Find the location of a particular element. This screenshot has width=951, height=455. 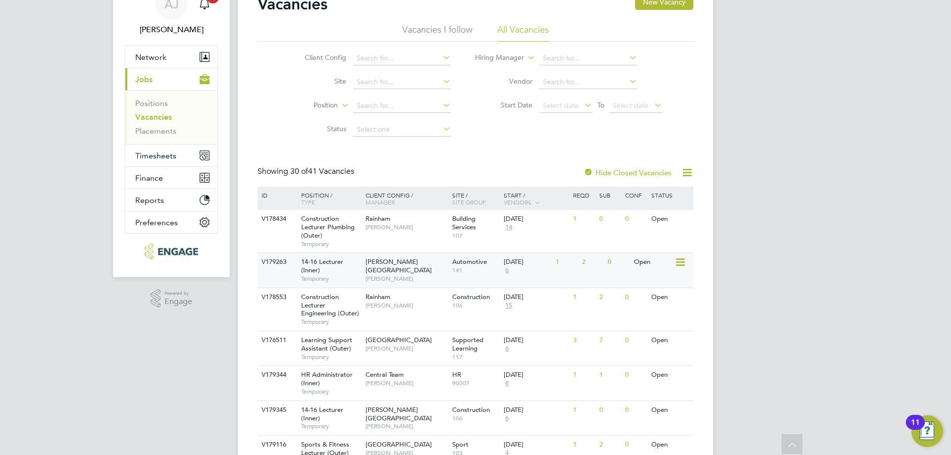

span: Rainham is located at coordinates (378, 218).